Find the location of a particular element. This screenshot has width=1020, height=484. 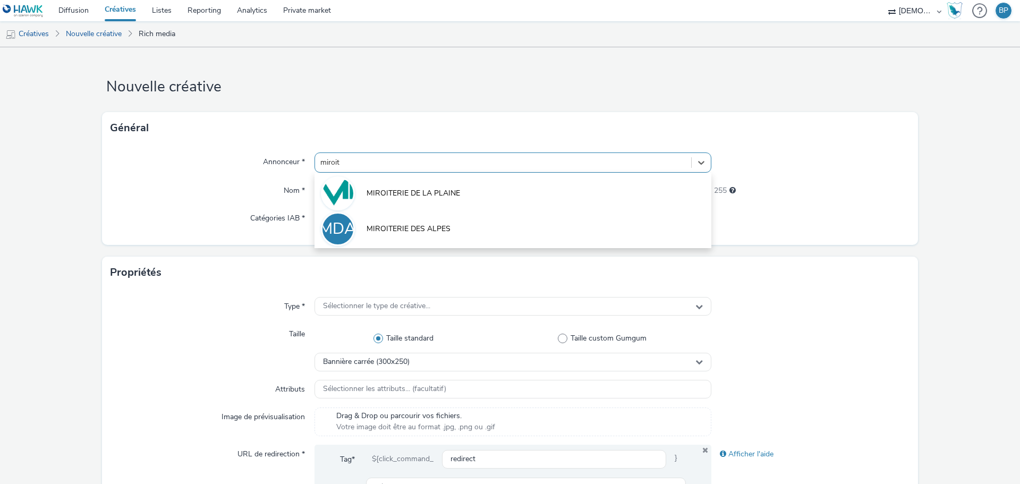

div: MDA is located at coordinates (337, 229).